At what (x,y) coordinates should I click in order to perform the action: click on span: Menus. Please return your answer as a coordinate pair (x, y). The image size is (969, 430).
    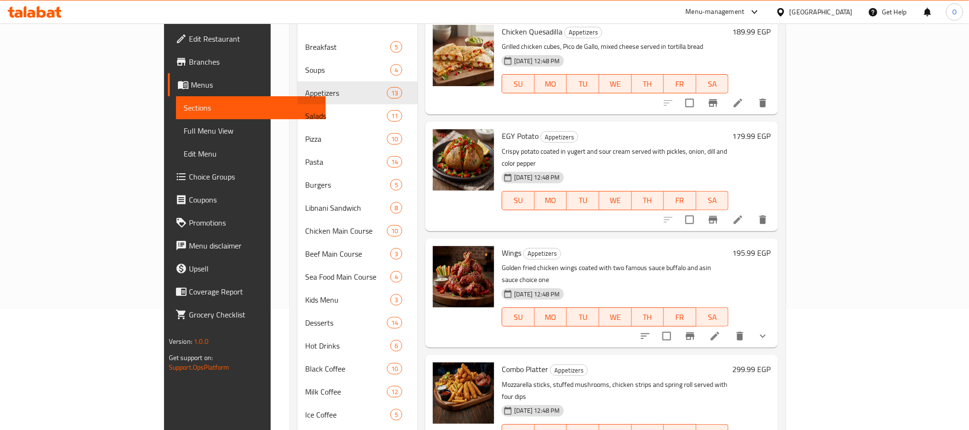
    Looking at the image, I should click on (254, 85).